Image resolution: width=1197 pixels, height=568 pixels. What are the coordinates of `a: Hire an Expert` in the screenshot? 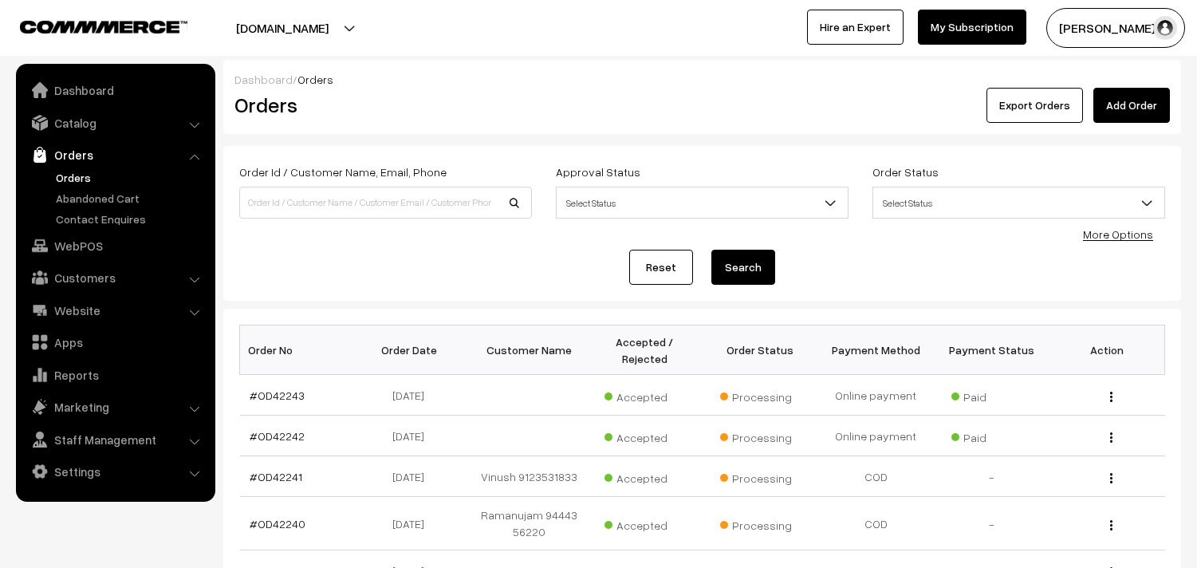 It's located at (855, 27).